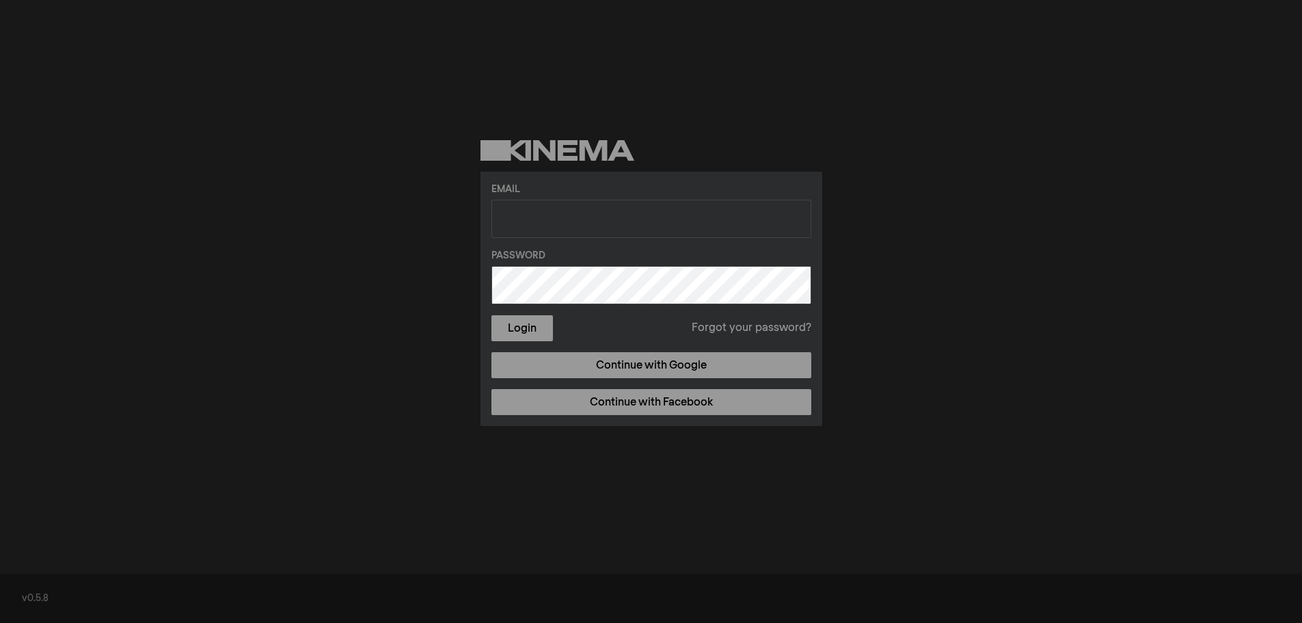 The image size is (1302, 623). I want to click on div: v0.5.8, so click(651, 598).